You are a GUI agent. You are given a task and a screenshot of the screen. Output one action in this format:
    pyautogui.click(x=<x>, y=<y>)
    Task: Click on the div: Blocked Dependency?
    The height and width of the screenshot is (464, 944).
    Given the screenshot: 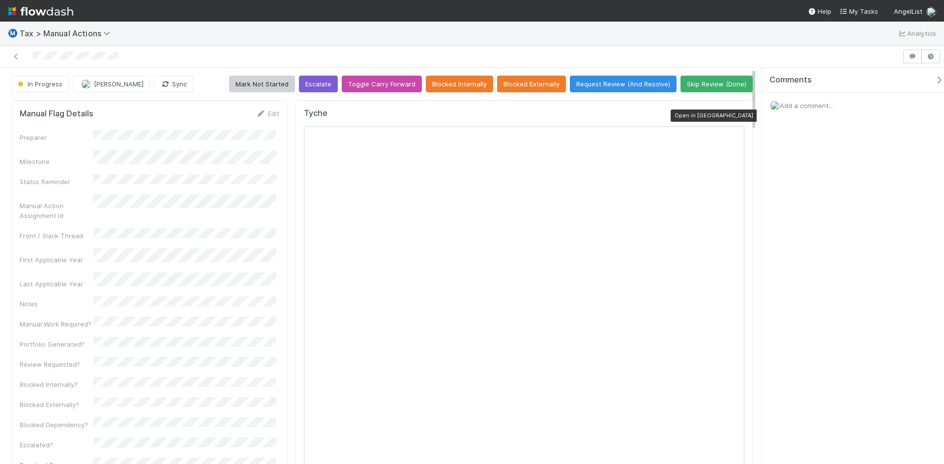 What is the action you would take?
    pyautogui.click(x=57, y=425)
    